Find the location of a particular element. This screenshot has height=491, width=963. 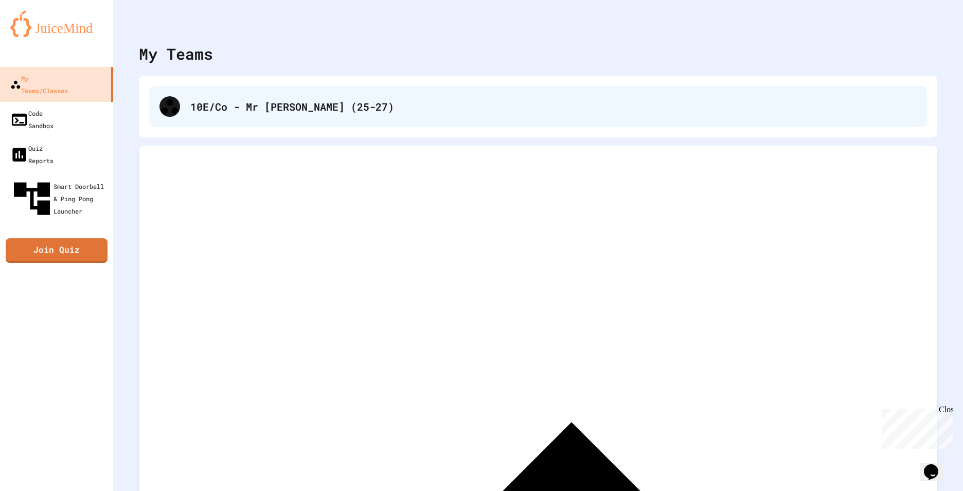

img: logo-orange.svg is located at coordinates (57, 24).